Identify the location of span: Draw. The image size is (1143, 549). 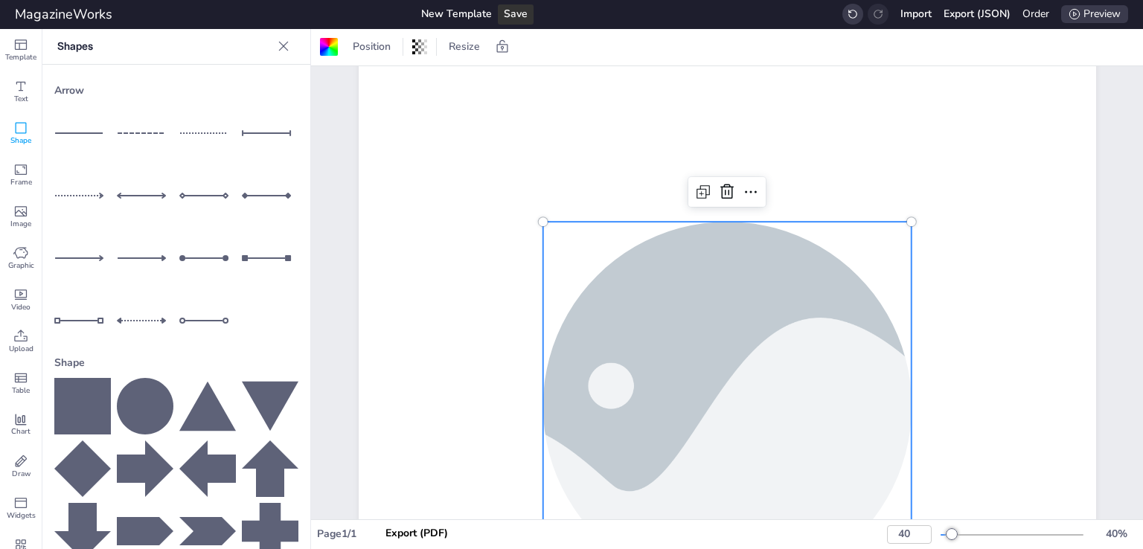
(21, 474).